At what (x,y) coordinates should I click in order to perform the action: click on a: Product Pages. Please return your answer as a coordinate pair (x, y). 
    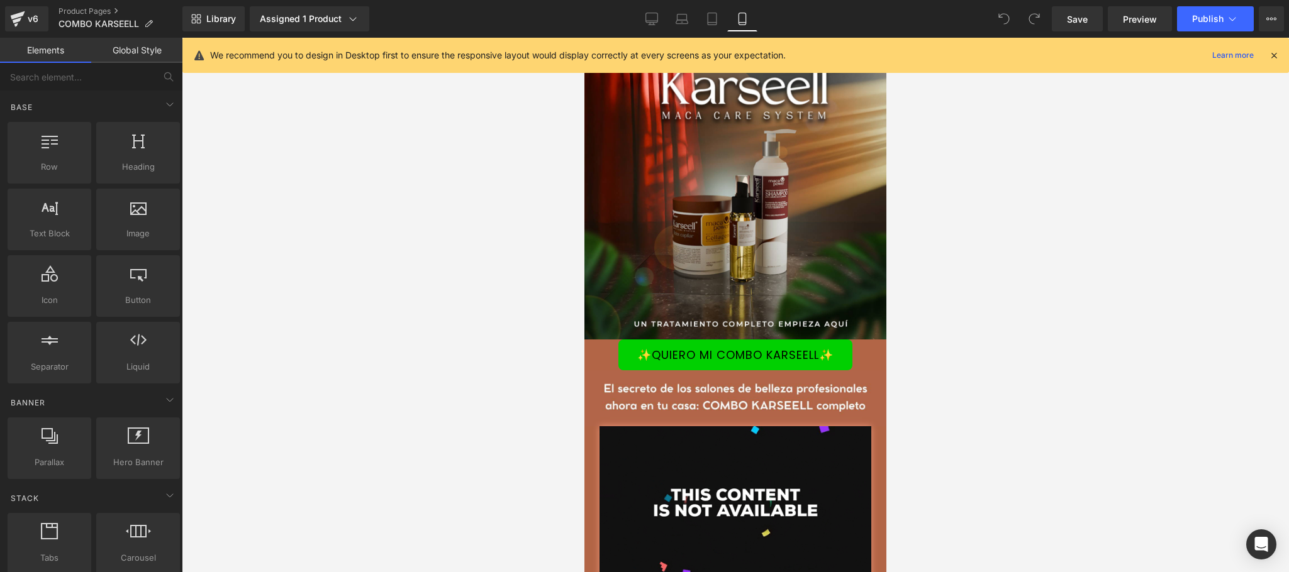
    Looking at the image, I should click on (120, 11).